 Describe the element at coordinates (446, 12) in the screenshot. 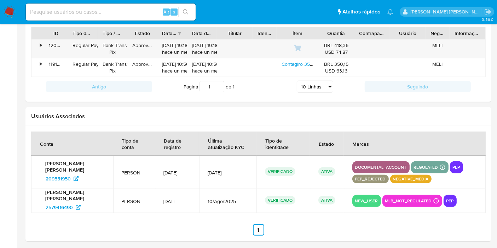

I see `p: leticia.merlin@mercadolivre.com` at that location.